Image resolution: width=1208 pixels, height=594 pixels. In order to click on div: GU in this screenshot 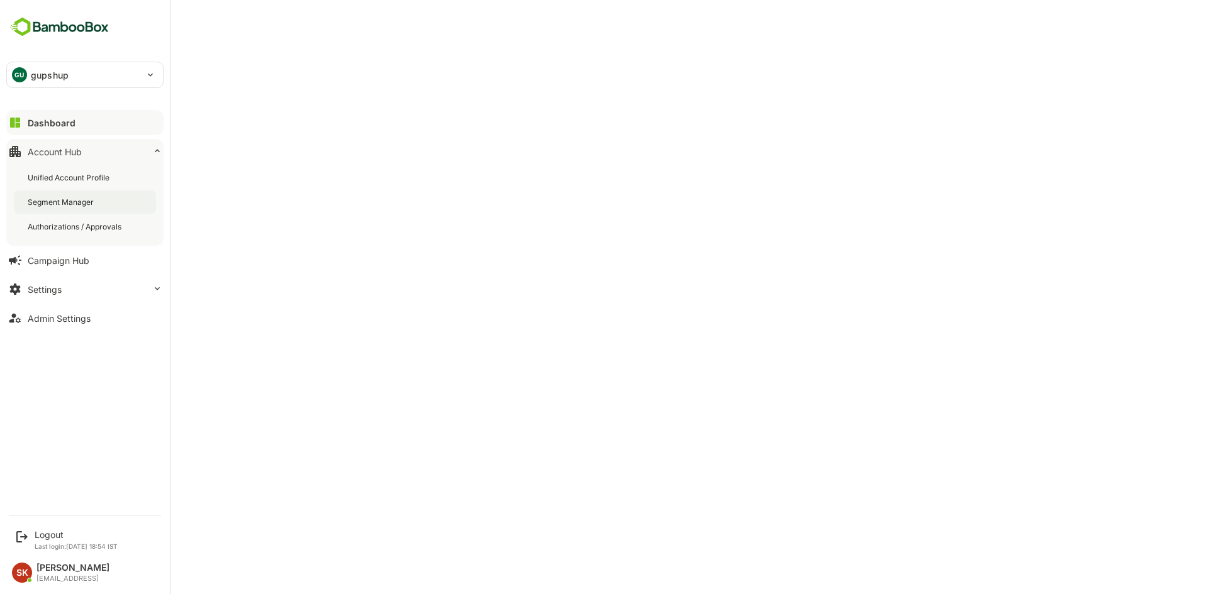, I will do `click(20, 75)`.